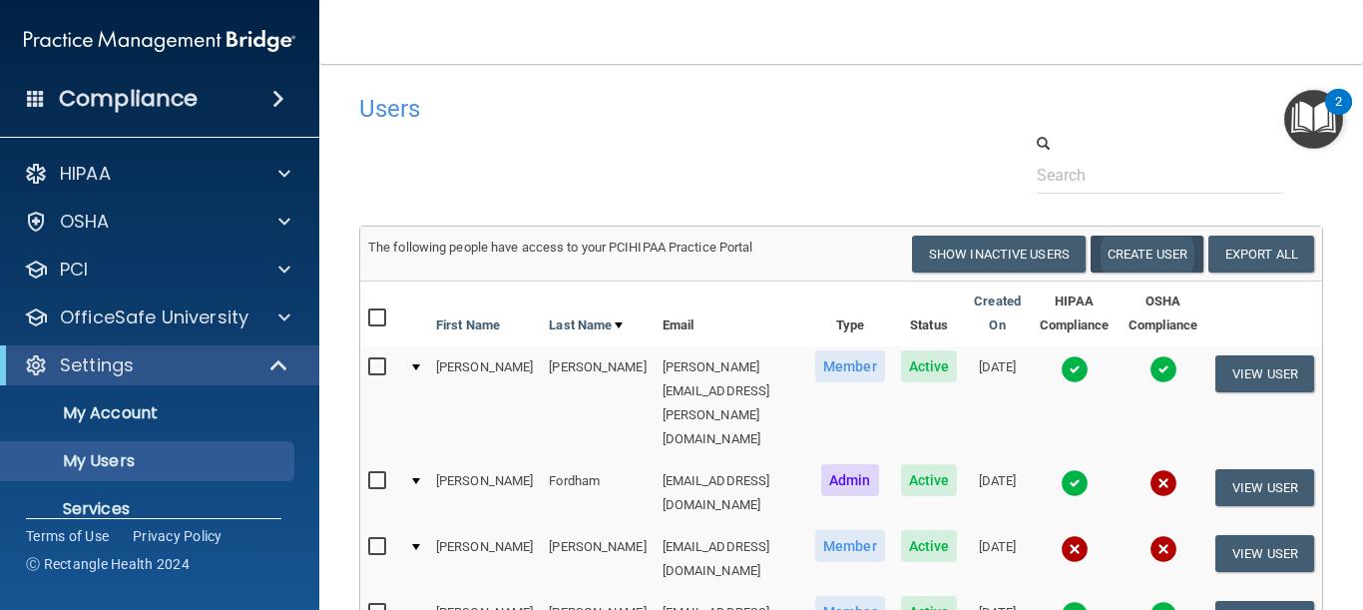 The image size is (1363, 610). What do you see at coordinates (74, 269) in the screenshot?
I see `p: PCI` at bounding box center [74, 269].